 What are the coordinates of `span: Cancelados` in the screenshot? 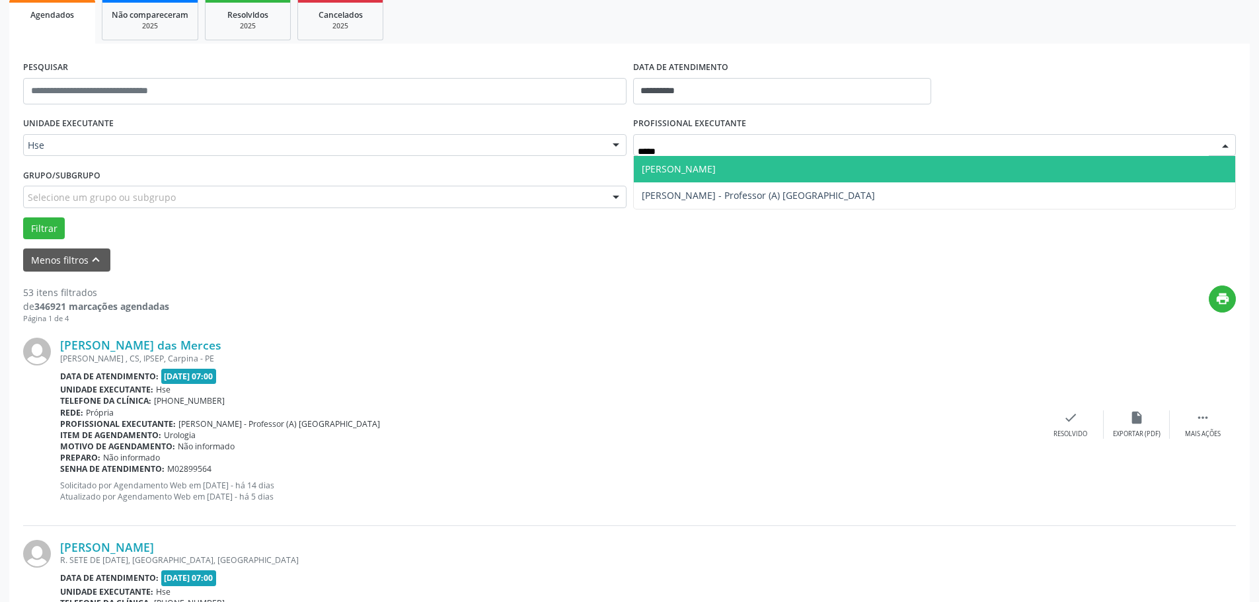 It's located at (340, 15).